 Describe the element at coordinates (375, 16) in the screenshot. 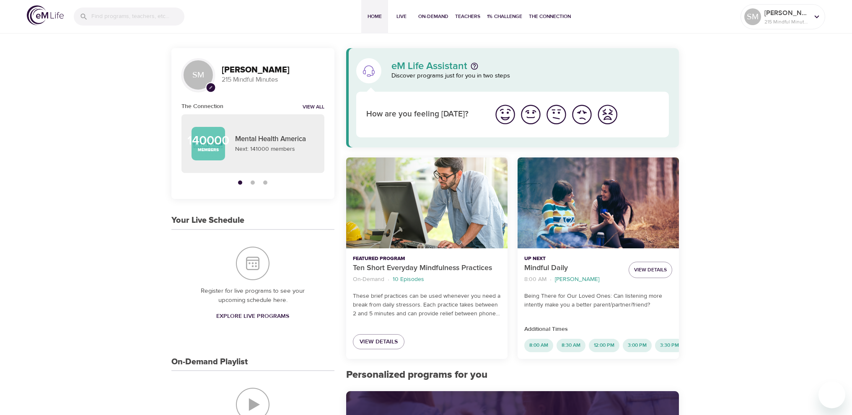

I see `span: Home` at that location.